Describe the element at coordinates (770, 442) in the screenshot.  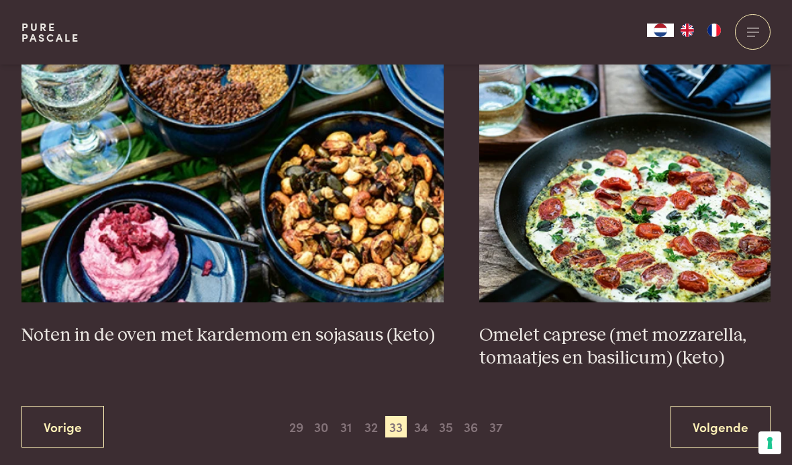
I see `button: Uw voorkeuren voor toestemming voor trackingtechnologieën` at that location.